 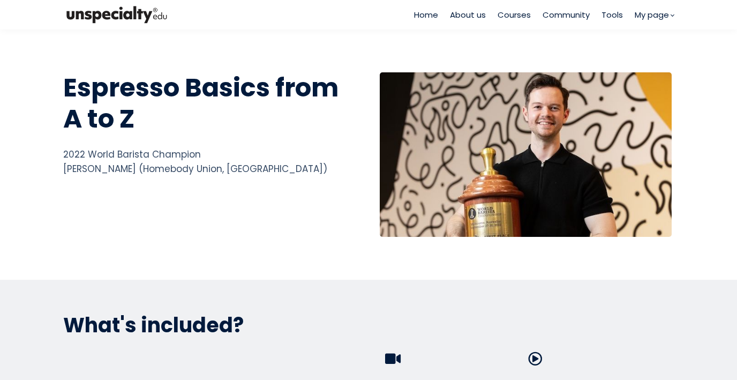 What do you see at coordinates (652, 14) in the screenshot?
I see `span: My page` at bounding box center [652, 14].